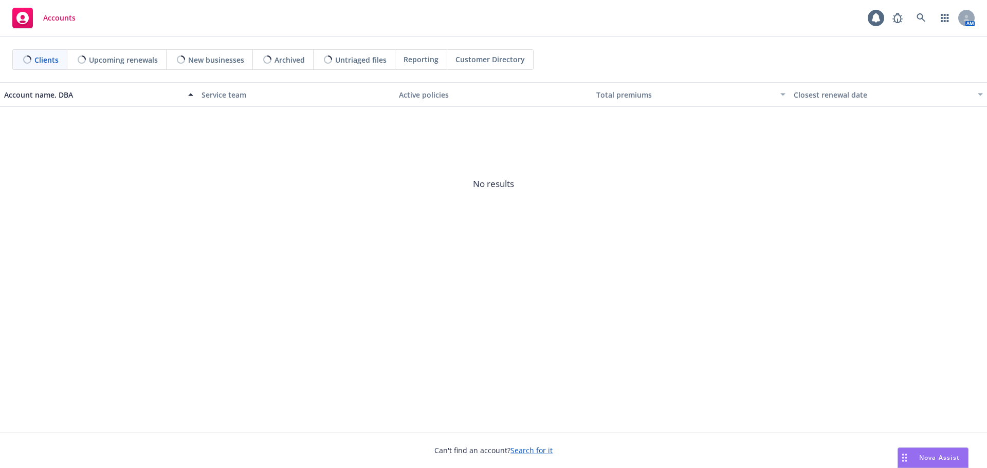 Image resolution: width=987 pixels, height=468 pixels. What do you see at coordinates (290, 60) in the screenshot?
I see `span: Archived` at bounding box center [290, 60].